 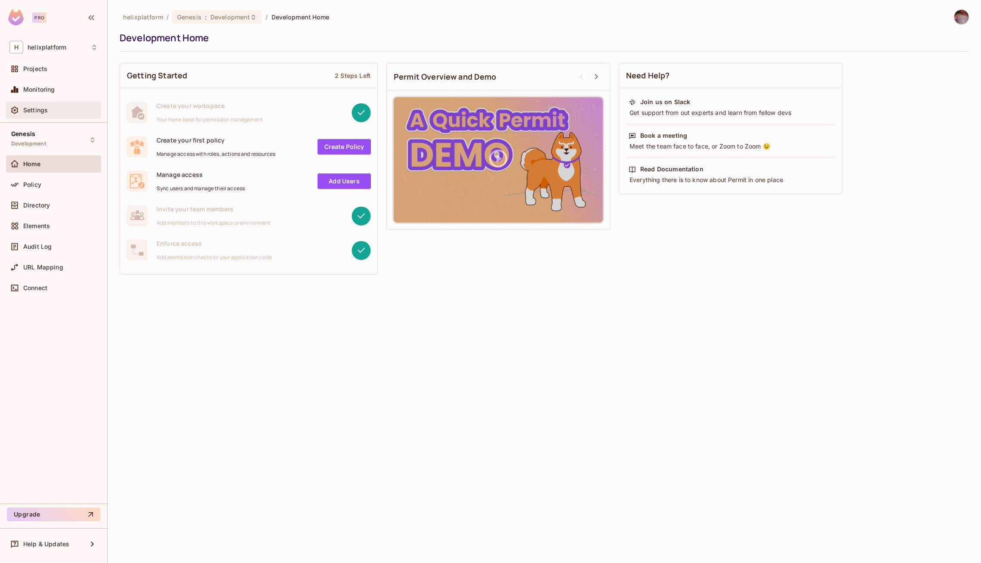 What do you see at coordinates (39, 89) in the screenshot?
I see `span: Monitoring` at bounding box center [39, 89].